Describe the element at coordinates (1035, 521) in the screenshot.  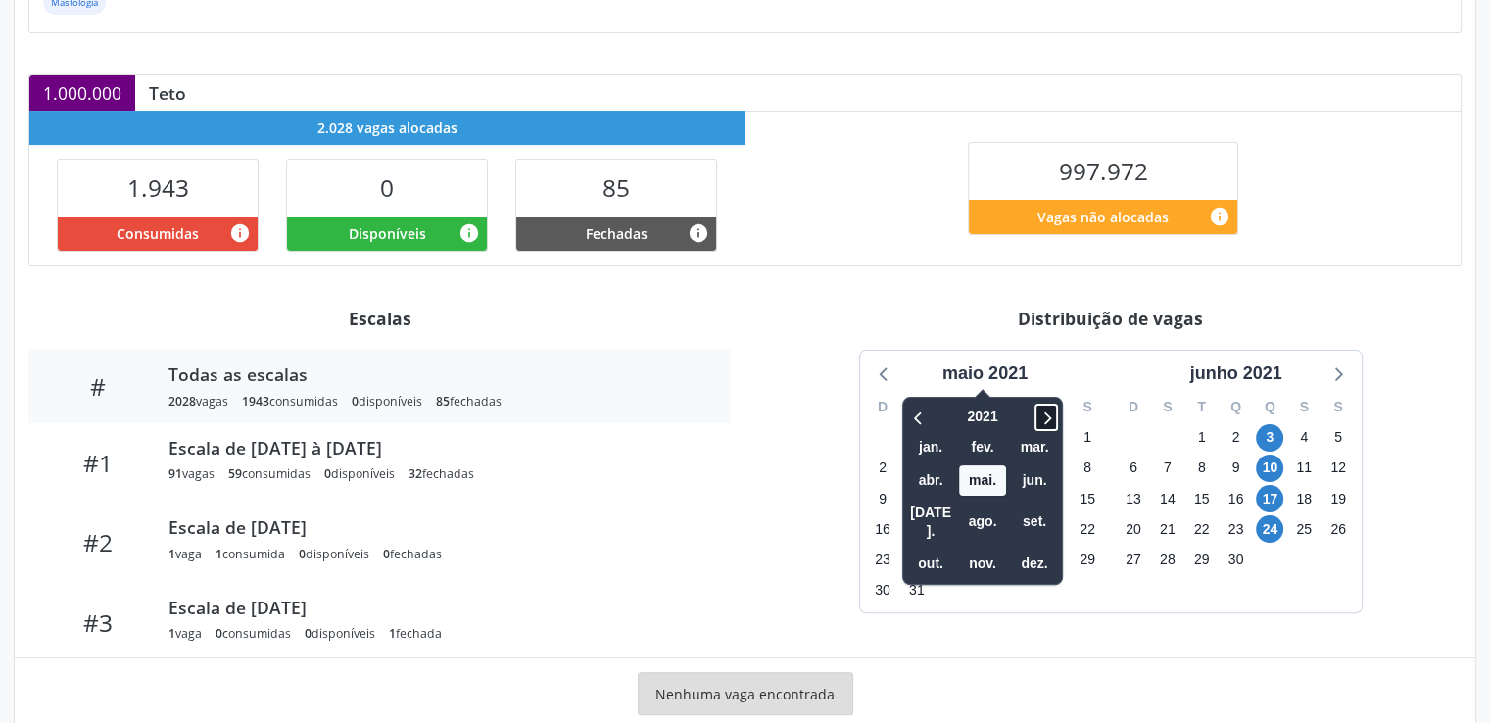
I see `span: setembro 2000` at that location.